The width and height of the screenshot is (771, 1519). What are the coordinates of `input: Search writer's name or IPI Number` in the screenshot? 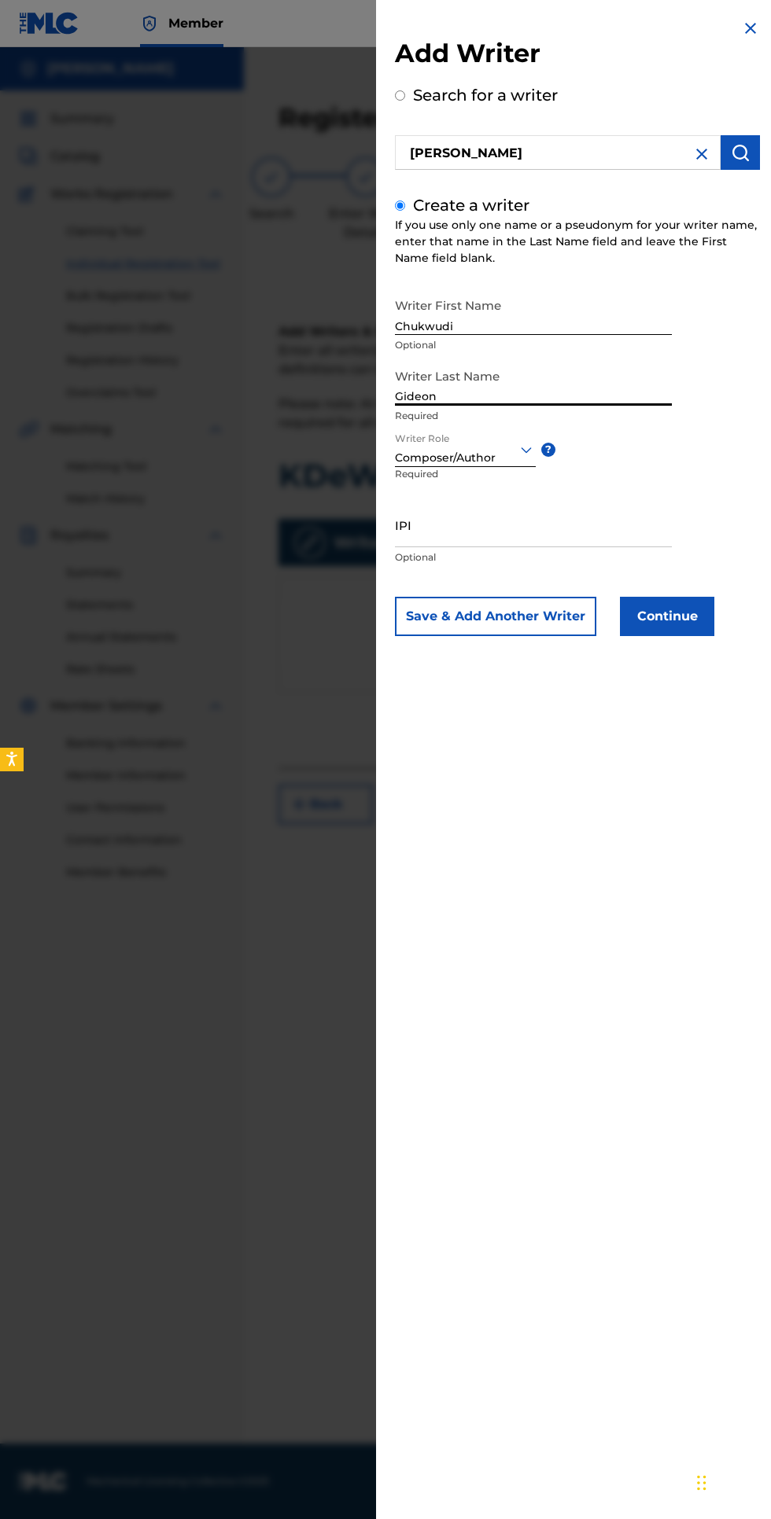 It's located at (558, 153).